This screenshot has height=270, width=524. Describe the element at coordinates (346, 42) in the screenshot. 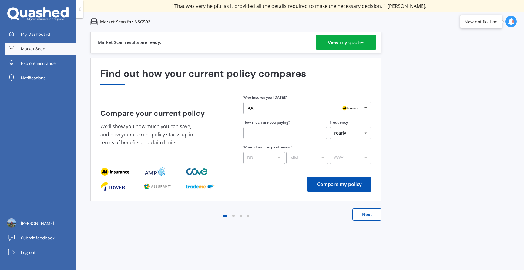

I see `a: View my quotes` at that location.